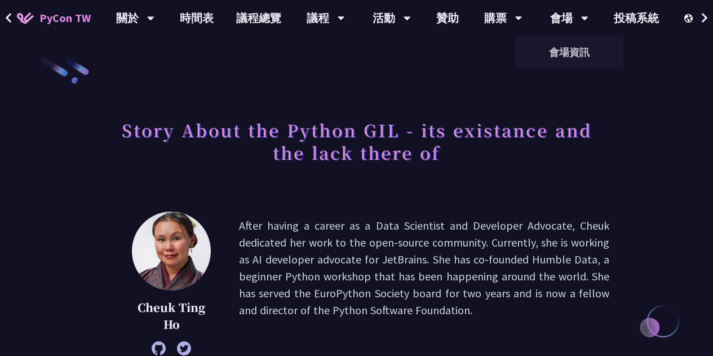 This screenshot has width=713, height=356. I want to click on h1: Story About the Python GIL - its existance and the lack there of, so click(356, 141).